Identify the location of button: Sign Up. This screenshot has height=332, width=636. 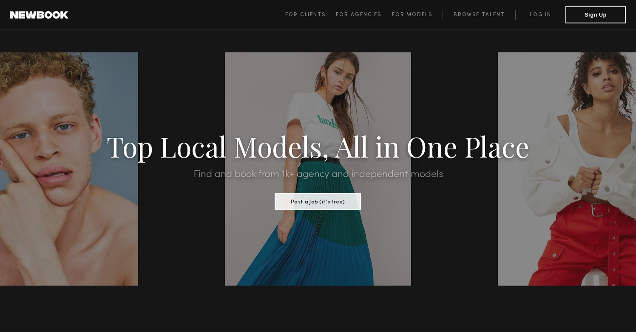
(596, 15).